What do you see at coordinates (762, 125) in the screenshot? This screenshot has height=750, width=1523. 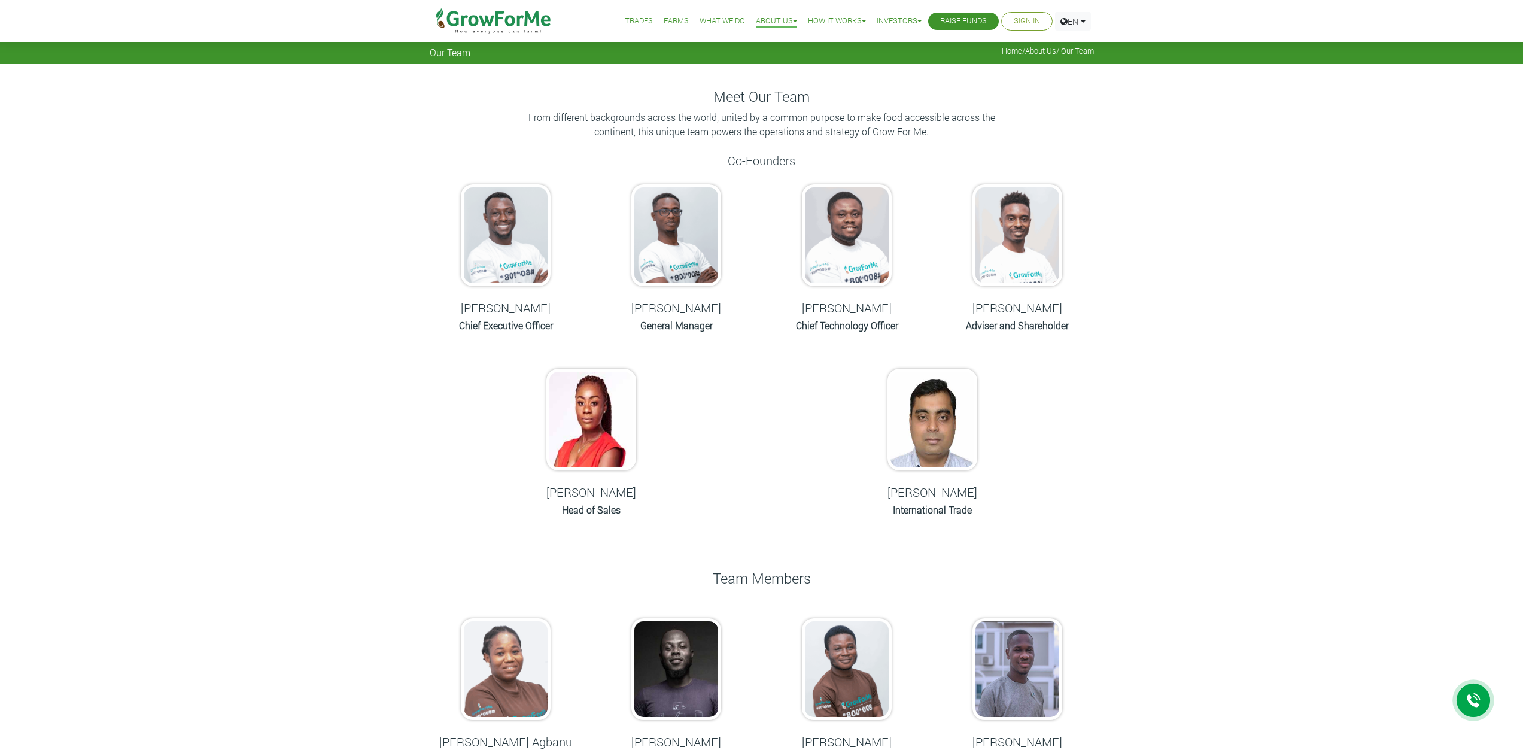 I see `p: From different backgrounds across the world, united by a common purpose to make food accessible a...` at bounding box center [762, 125].